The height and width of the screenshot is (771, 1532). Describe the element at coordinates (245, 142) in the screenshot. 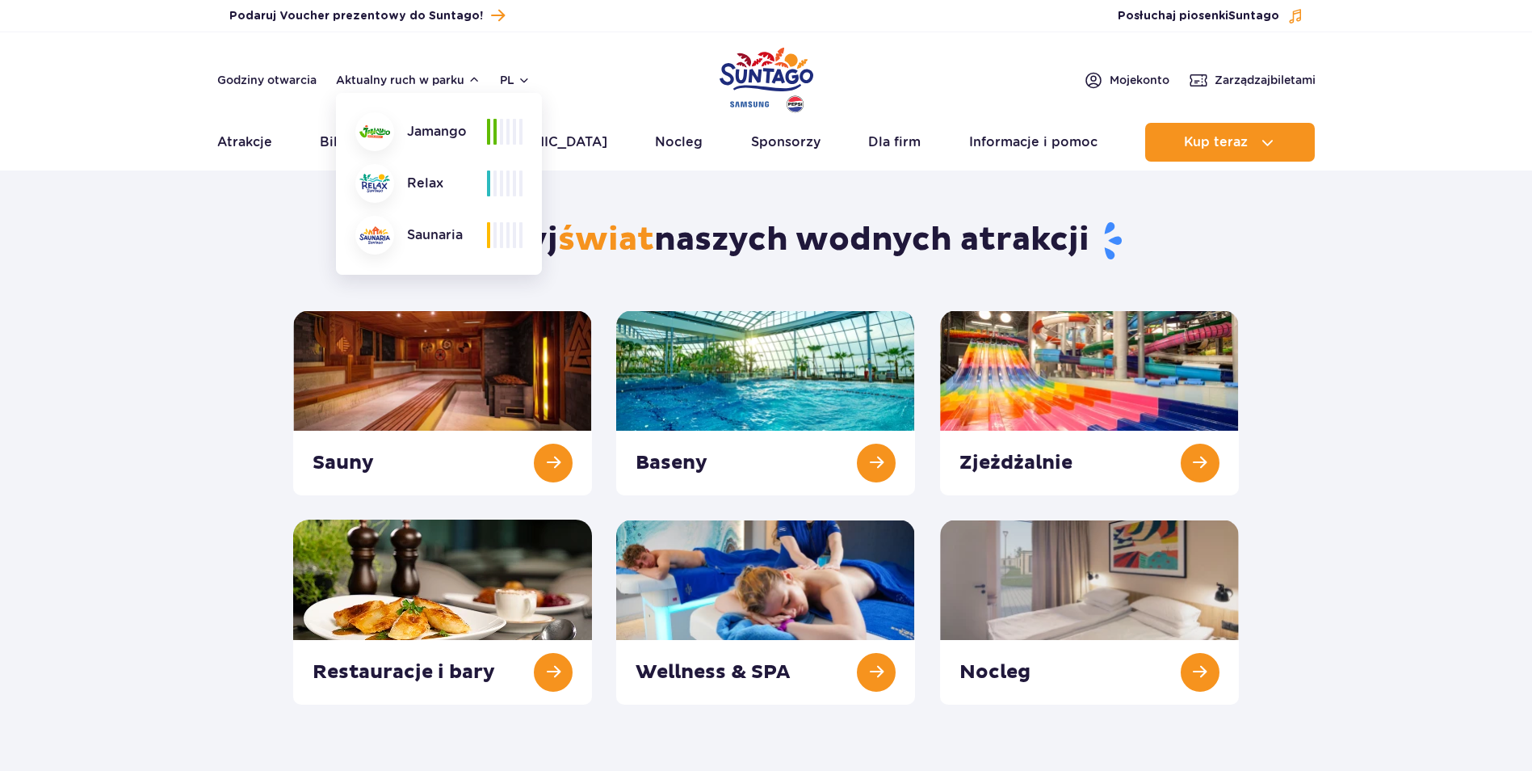

I see `a: Atrakcje` at that location.